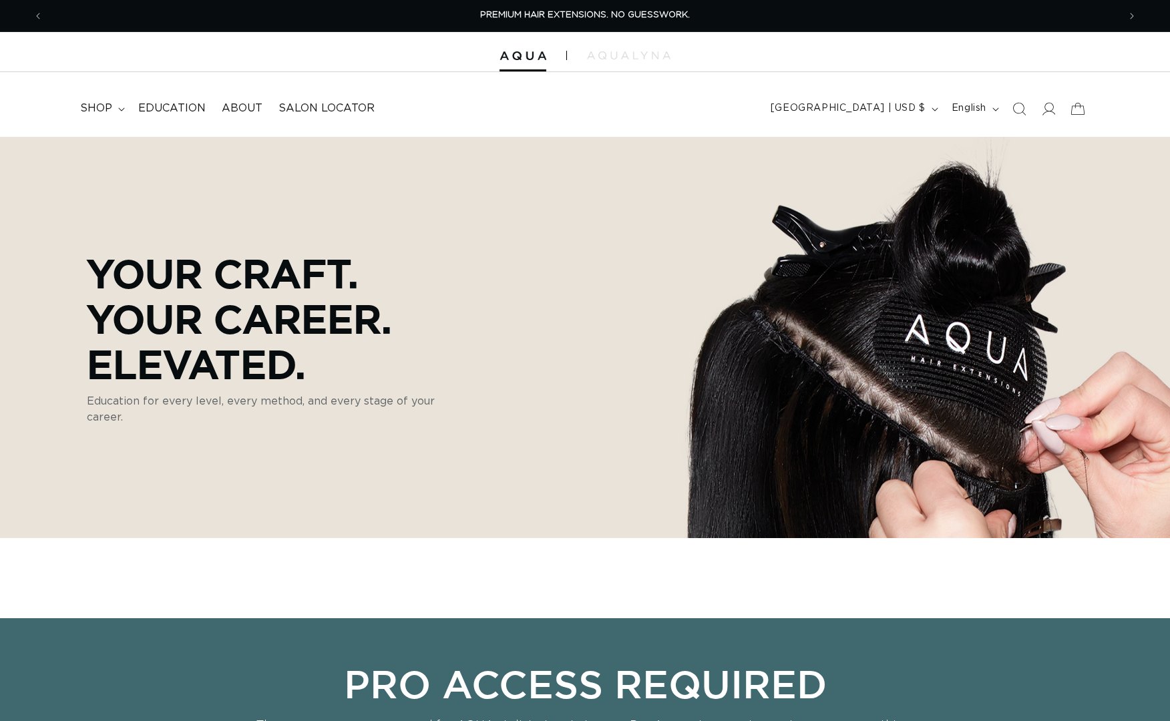 This screenshot has height=721, width=1170. What do you see at coordinates (974, 109) in the screenshot?
I see `button: English` at bounding box center [974, 109].